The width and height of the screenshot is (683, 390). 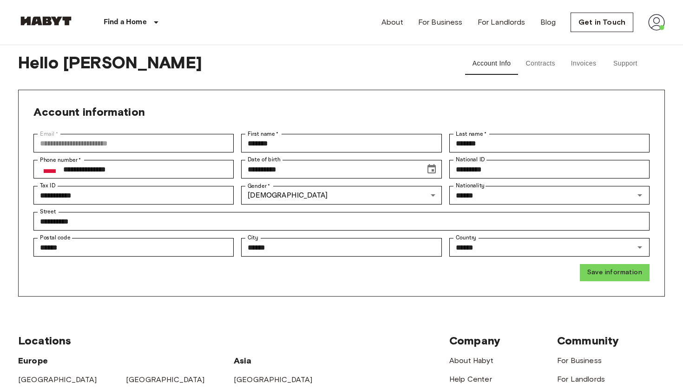 What do you see at coordinates (45, 340) in the screenshot?
I see `span: Locations` at bounding box center [45, 340].